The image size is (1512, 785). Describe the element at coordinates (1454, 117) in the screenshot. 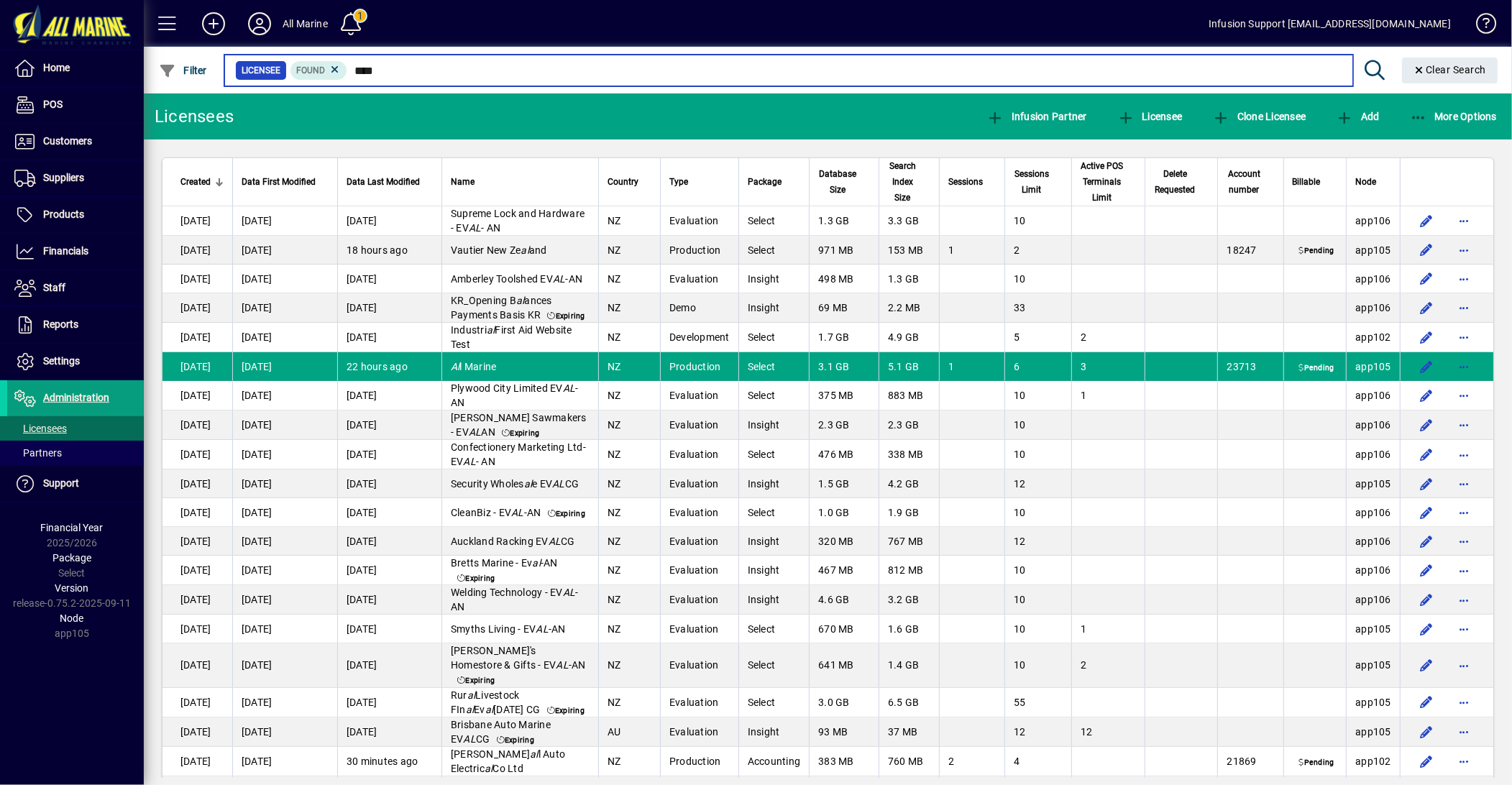

I see `button: More Options` at that location.